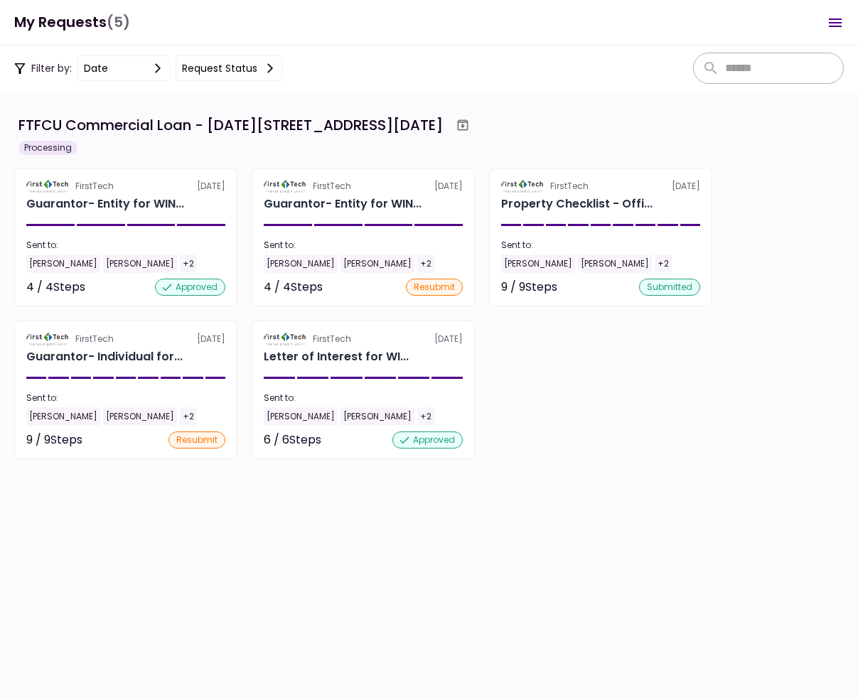  Describe the element at coordinates (96, 68) in the screenshot. I see `div: date` at that location.